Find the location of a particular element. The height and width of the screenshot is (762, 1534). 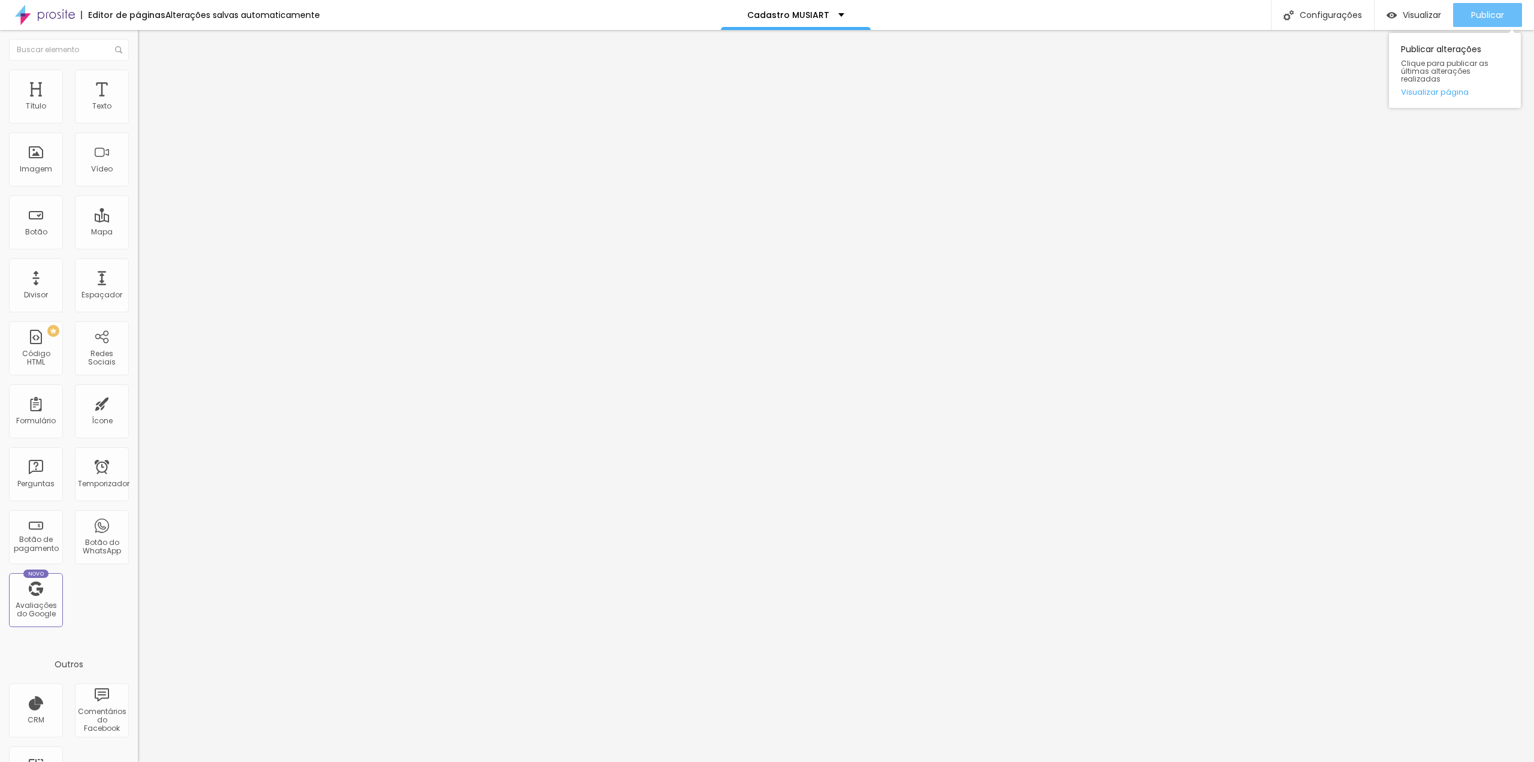

font: Alterações salvas automaticamente is located at coordinates (243, 15).